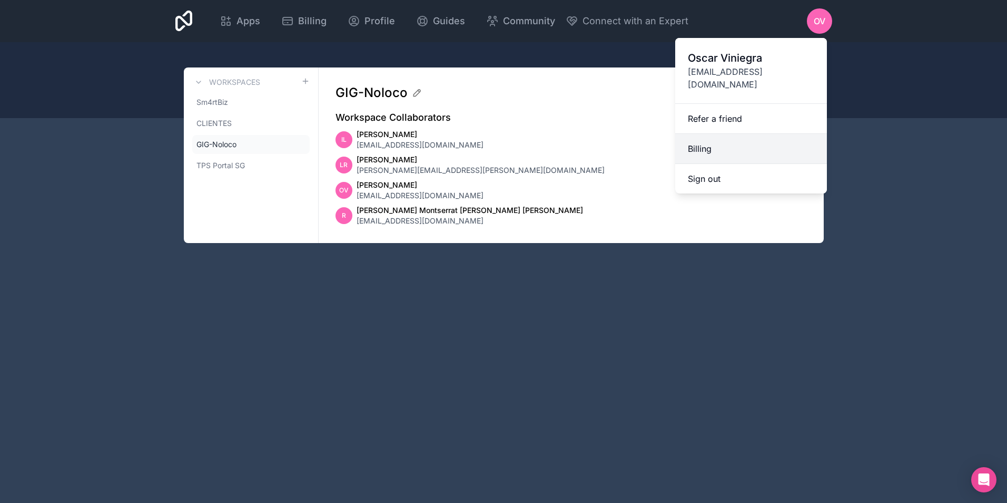 Image resolution: width=1007 pixels, height=503 pixels. I want to click on a: Community, so click(521, 21).